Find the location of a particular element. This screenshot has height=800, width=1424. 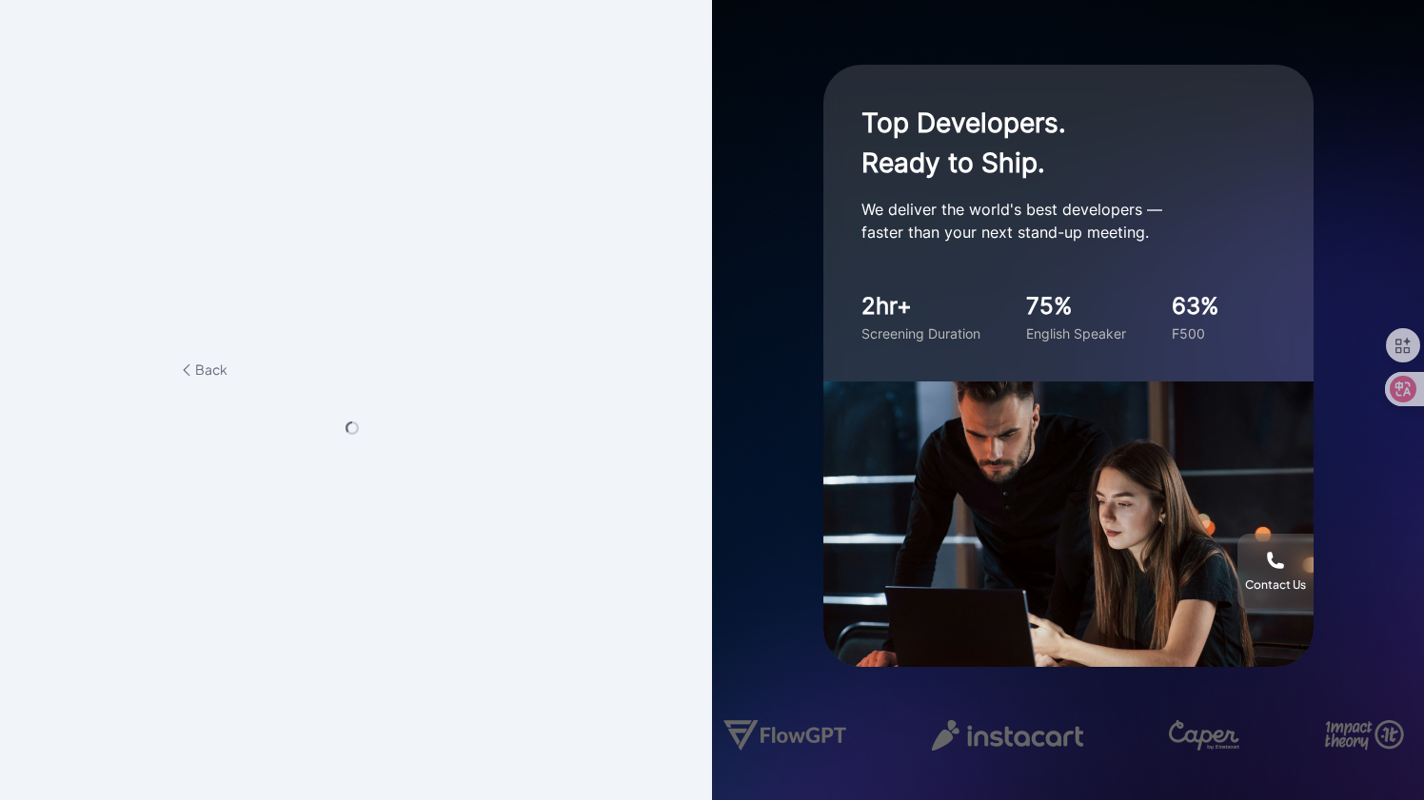

span: Back is located at coordinates (203, 369).